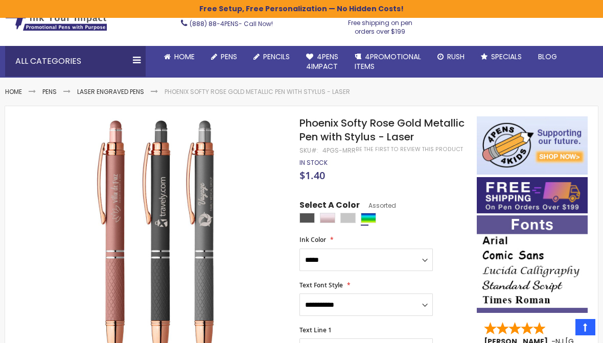 This screenshot has width=603, height=343. I want to click on span: Assorted, so click(377, 205).